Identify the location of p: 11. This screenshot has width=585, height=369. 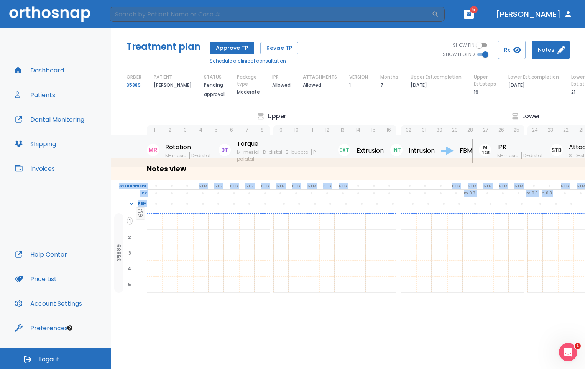
(312, 130).